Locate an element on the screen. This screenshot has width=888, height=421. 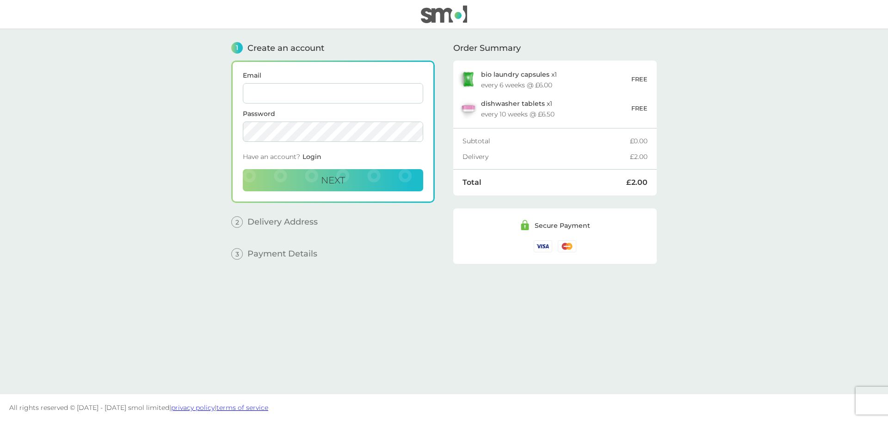
button: Next is located at coordinates (333, 180).